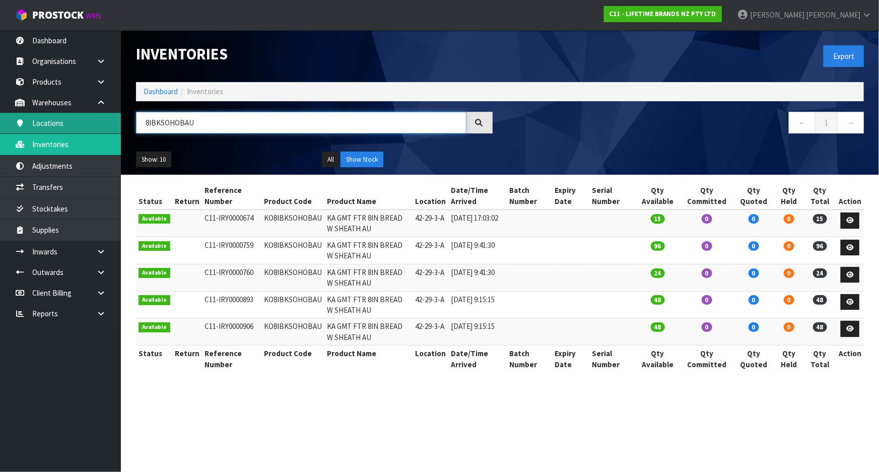  What do you see at coordinates (154, 160) in the screenshot?
I see `button: Show: 10` at bounding box center [154, 160].